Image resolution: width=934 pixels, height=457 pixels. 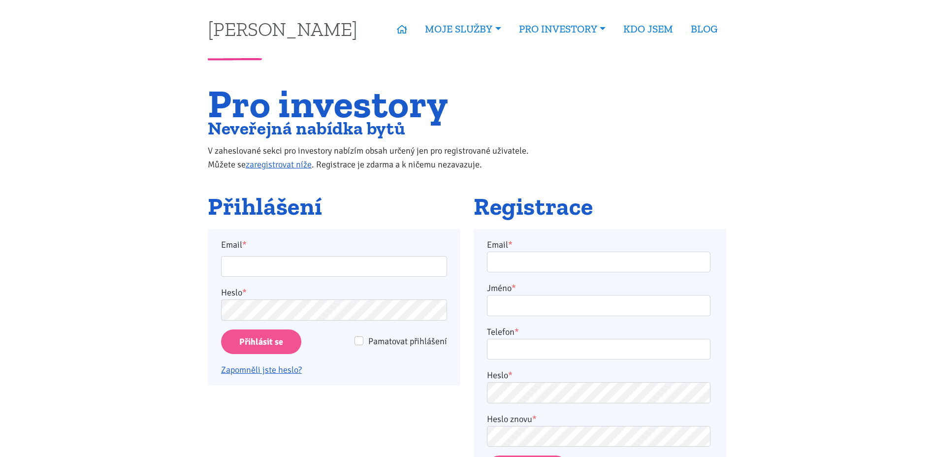 I want to click on h2: Přihlášení, so click(x=334, y=207).